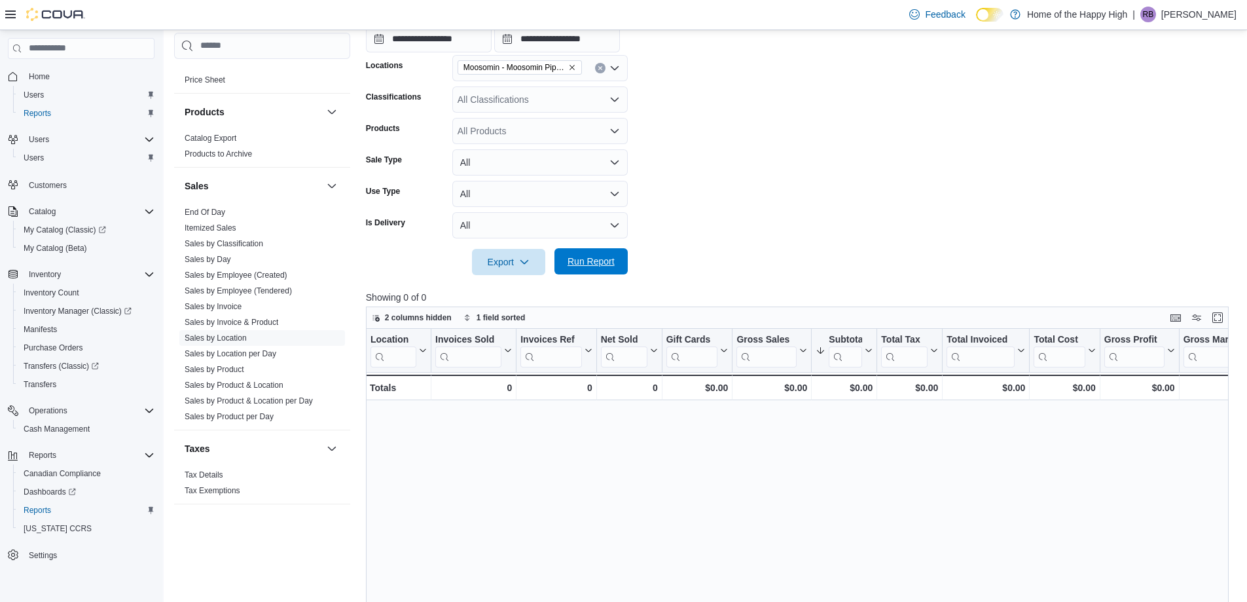 The height and width of the screenshot is (602, 1247). What do you see at coordinates (210, 138) in the screenshot?
I see `span: Catalog Export` at bounding box center [210, 138].